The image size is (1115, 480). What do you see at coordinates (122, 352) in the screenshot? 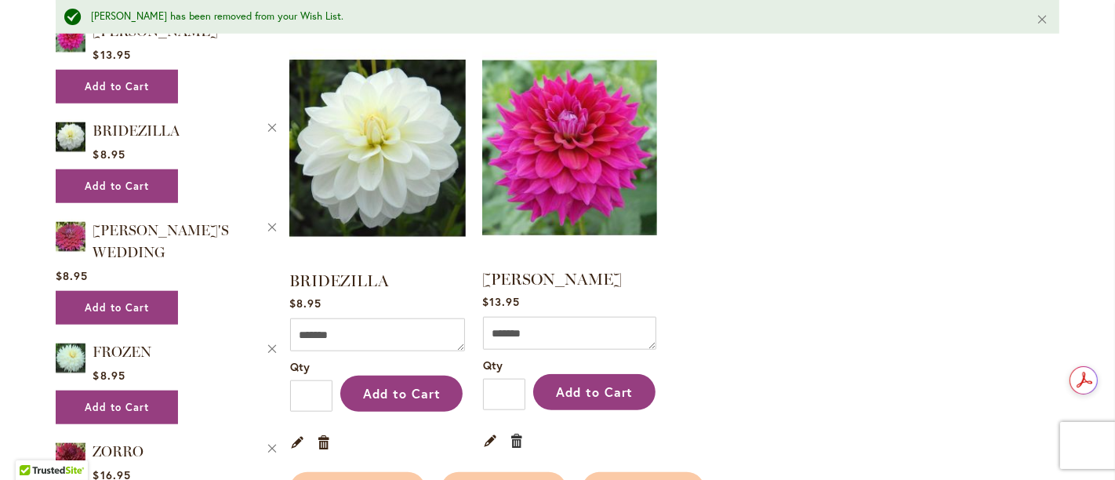
I see `a: FROZEN` at bounding box center [122, 352].